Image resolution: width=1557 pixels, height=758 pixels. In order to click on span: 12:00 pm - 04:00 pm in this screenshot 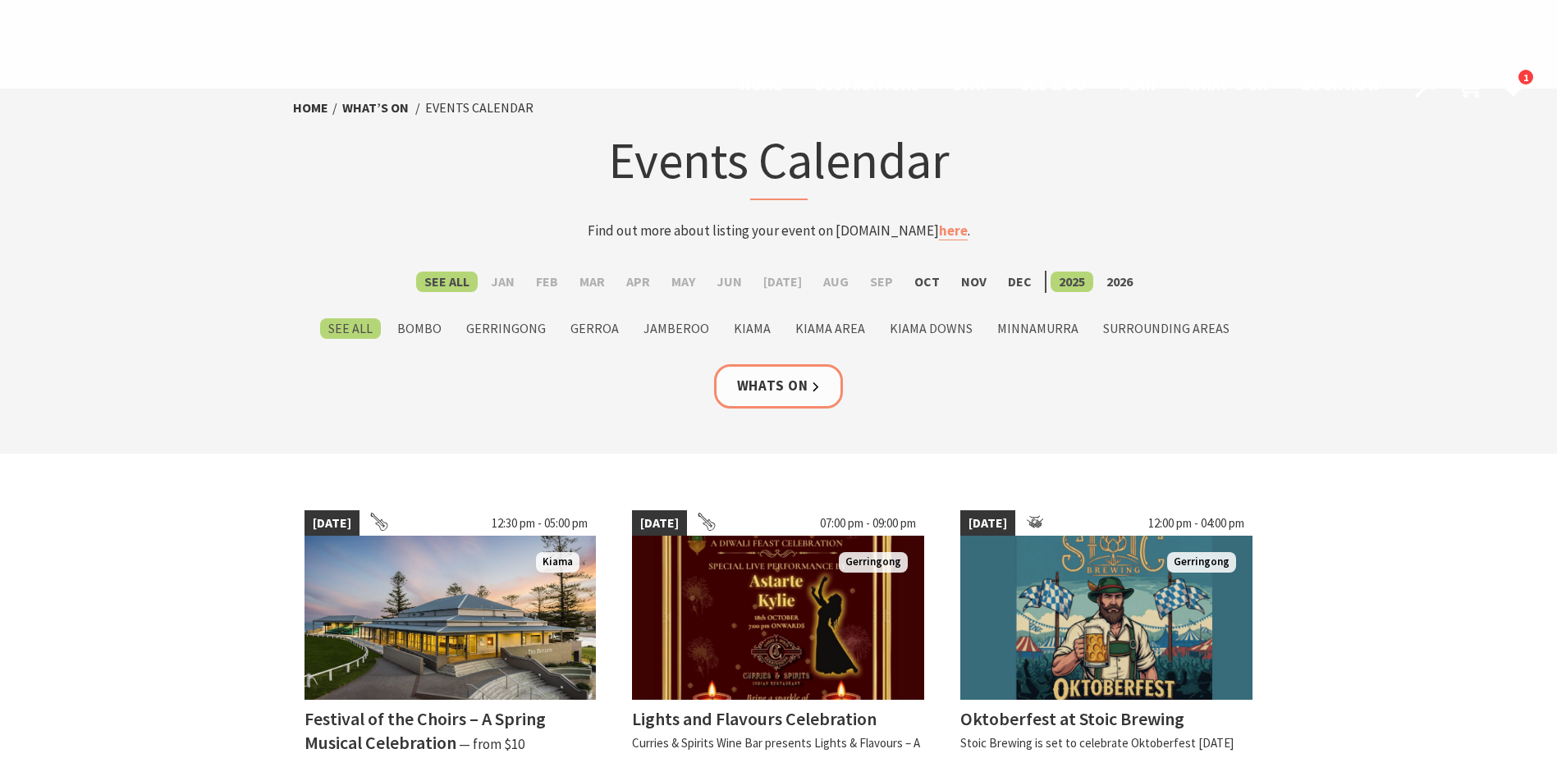, I will do `click(1196, 524)`.